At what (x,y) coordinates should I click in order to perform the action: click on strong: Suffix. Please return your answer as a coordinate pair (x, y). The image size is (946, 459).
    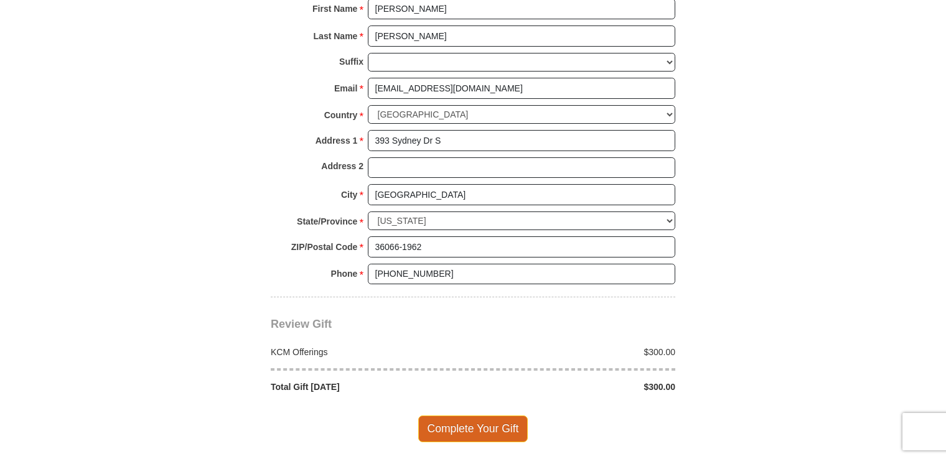
    Looking at the image, I should click on (351, 62).